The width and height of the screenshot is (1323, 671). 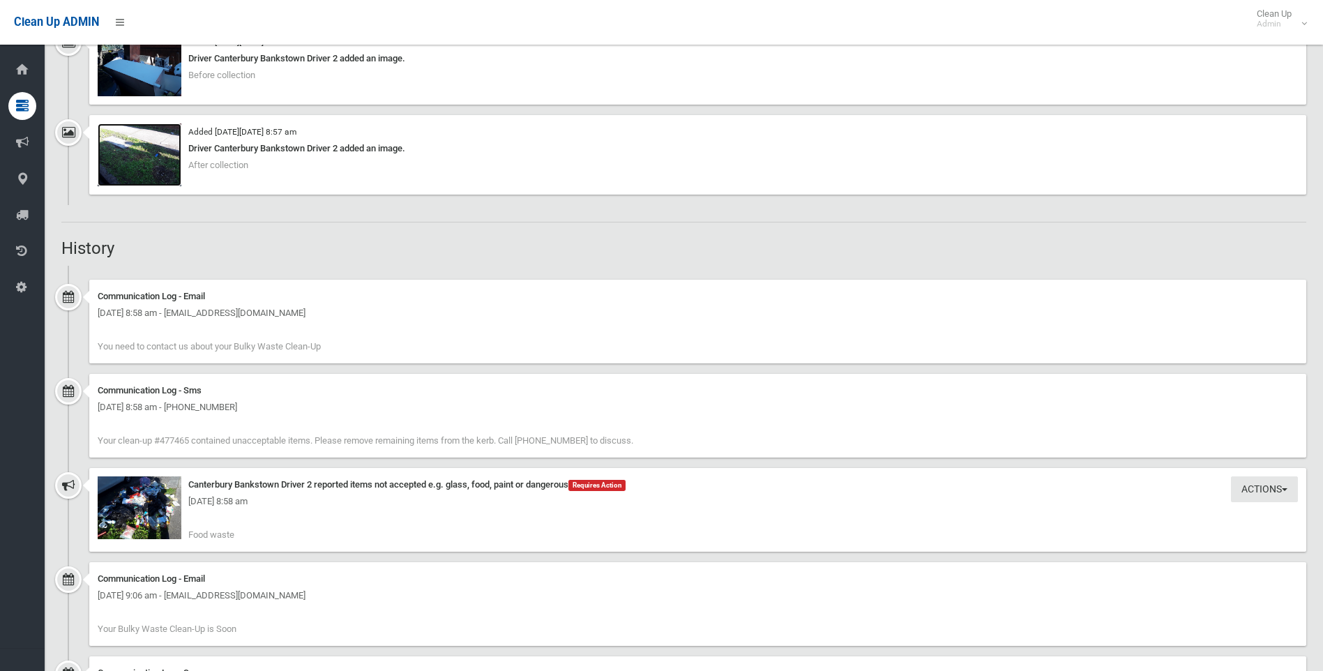 I want to click on span: Requires Action, so click(x=597, y=485).